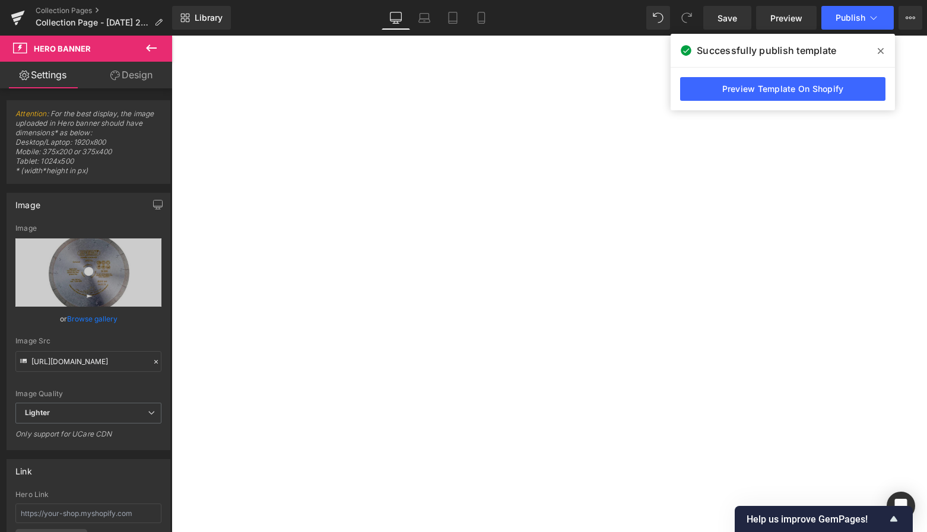 Image resolution: width=927 pixels, height=532 pixels. I want to click on span: Preview, so click(786, 18).